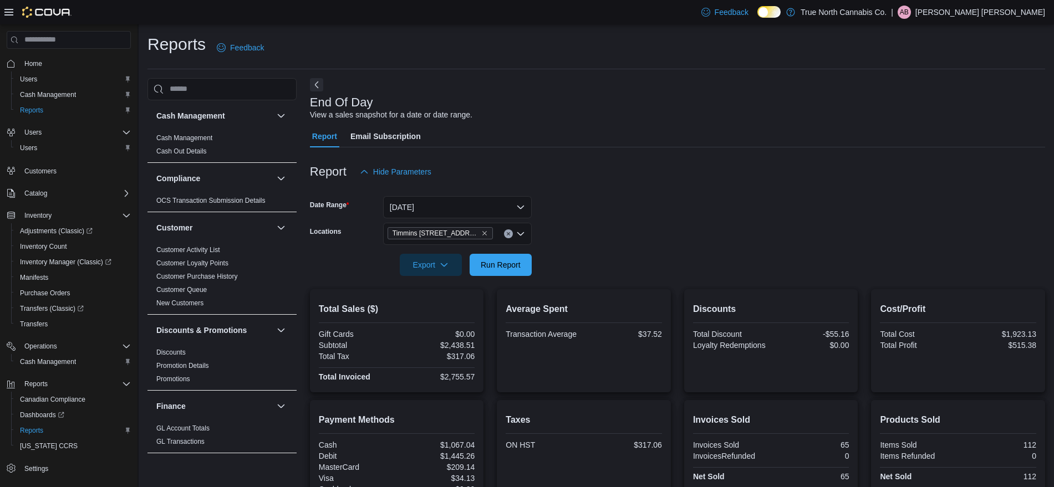 The image size is (1054, 487). I want to click on span: Feedback, so click(247, 48).